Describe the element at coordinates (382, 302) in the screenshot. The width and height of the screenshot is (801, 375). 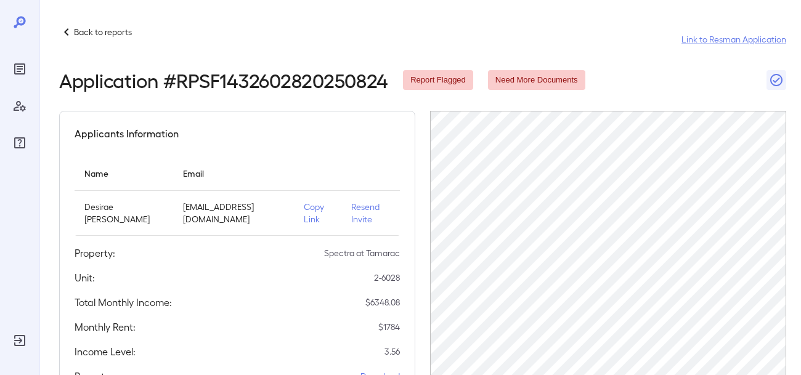
I see `p: $ 6348.08` at that location.